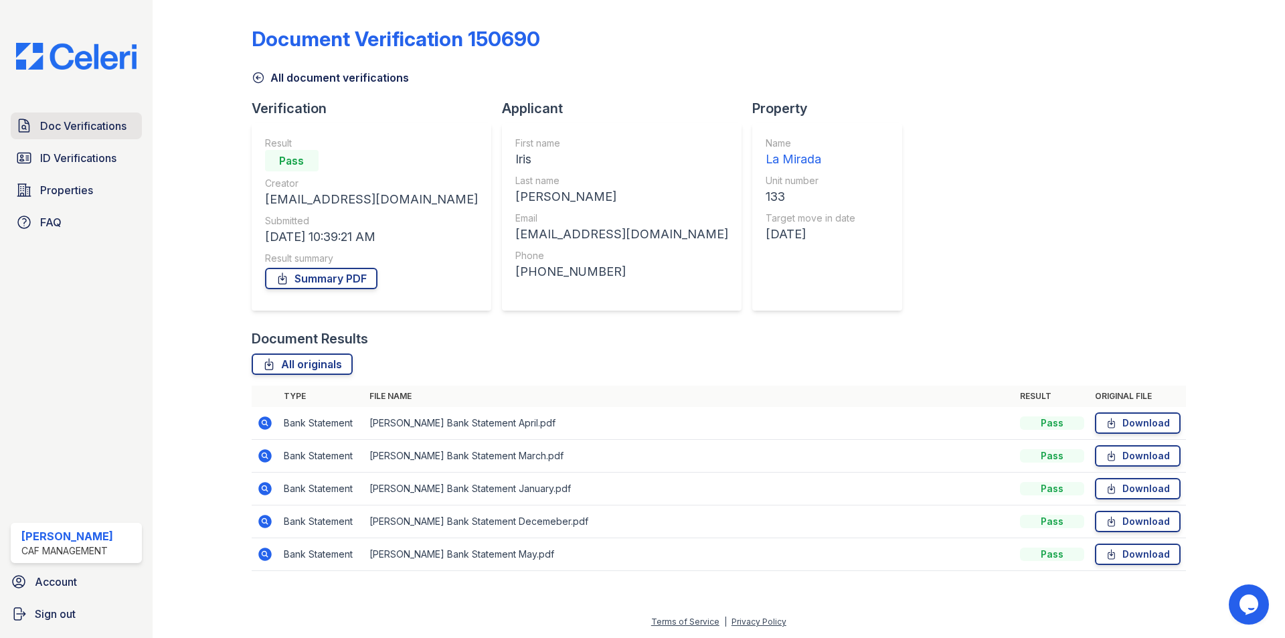  What do you see at coordinates (622, 159) in the screenshot?
I see `div: Iris` at bounding box center [622, 159].